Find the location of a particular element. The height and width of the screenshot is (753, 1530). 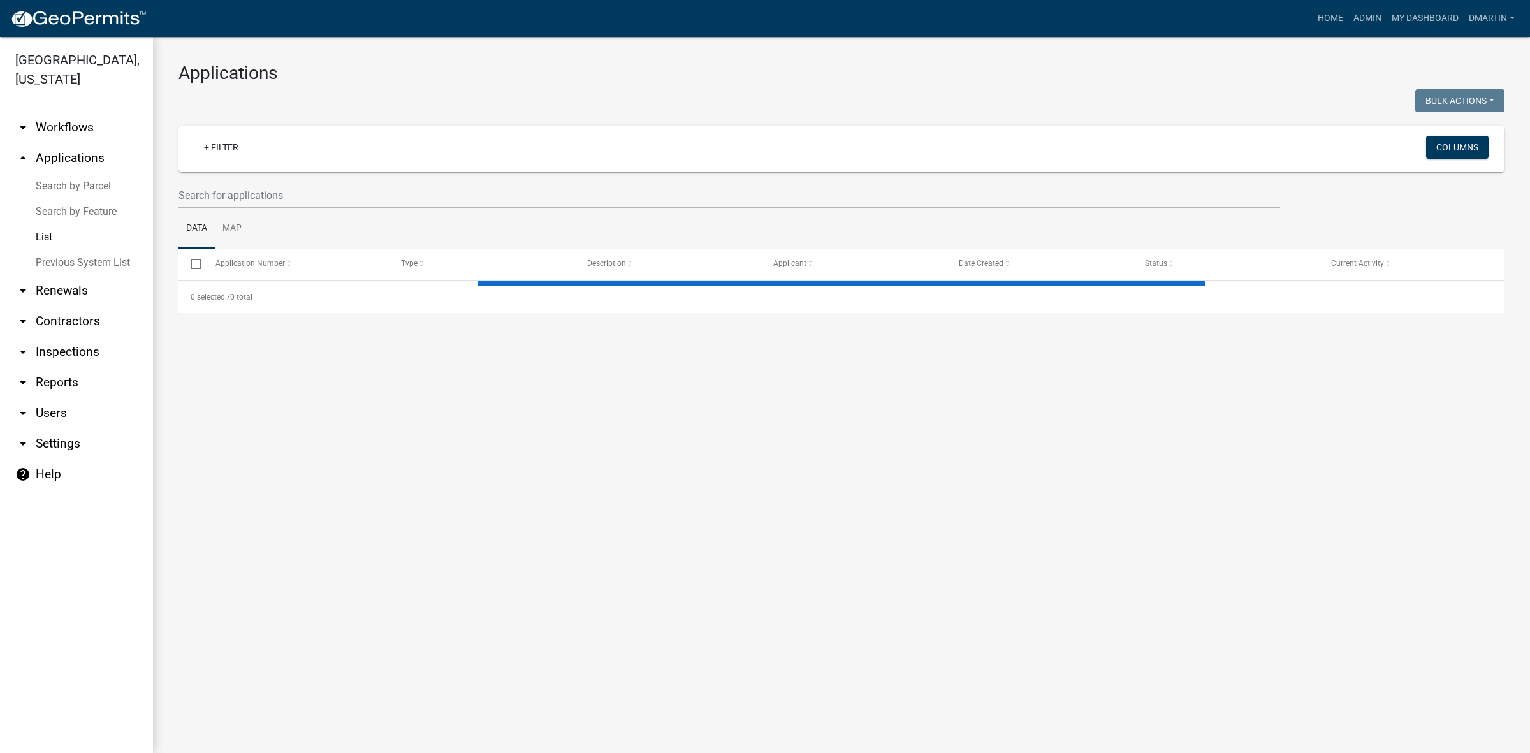

span: Current Activity is located at coordinates (1357, 263).